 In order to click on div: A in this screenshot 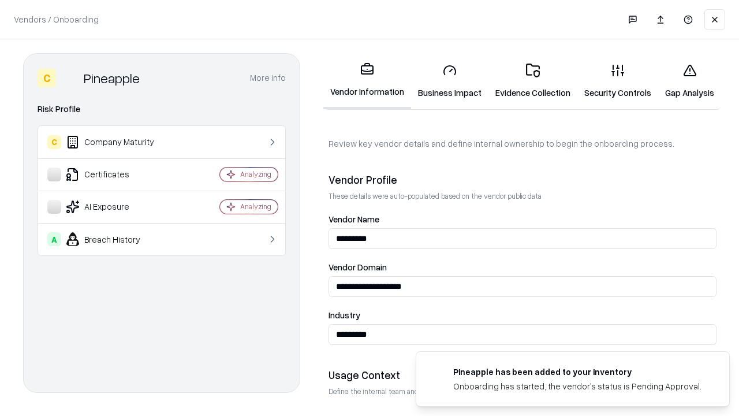, I will do `click(54, 239)`.